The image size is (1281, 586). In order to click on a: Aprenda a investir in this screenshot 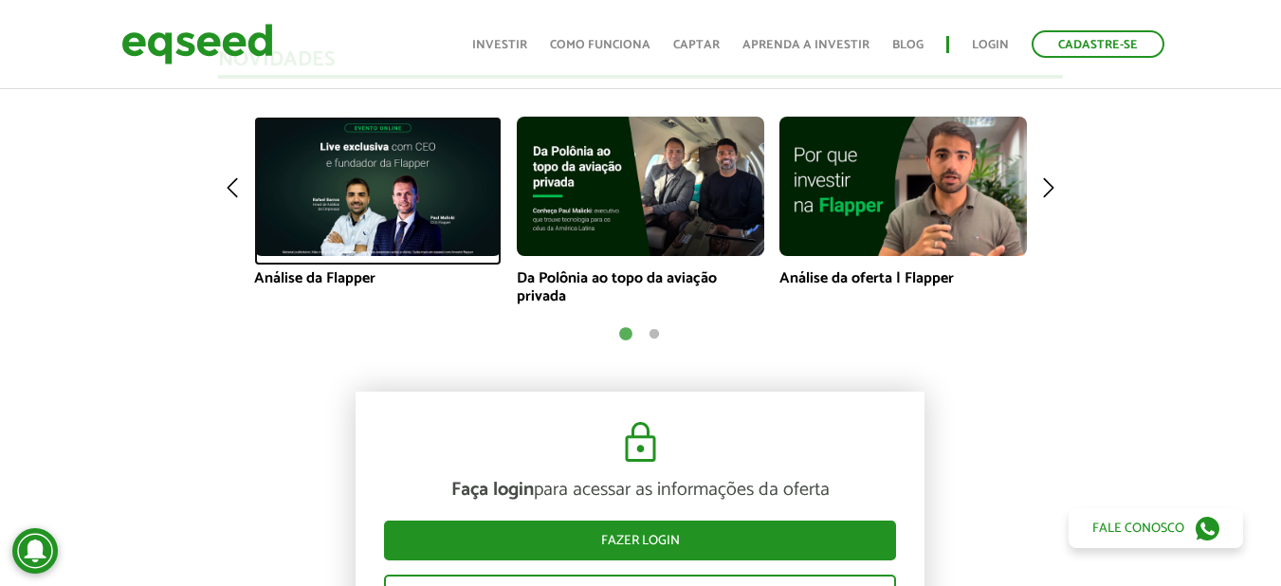, I will do `click(806, 45)`.